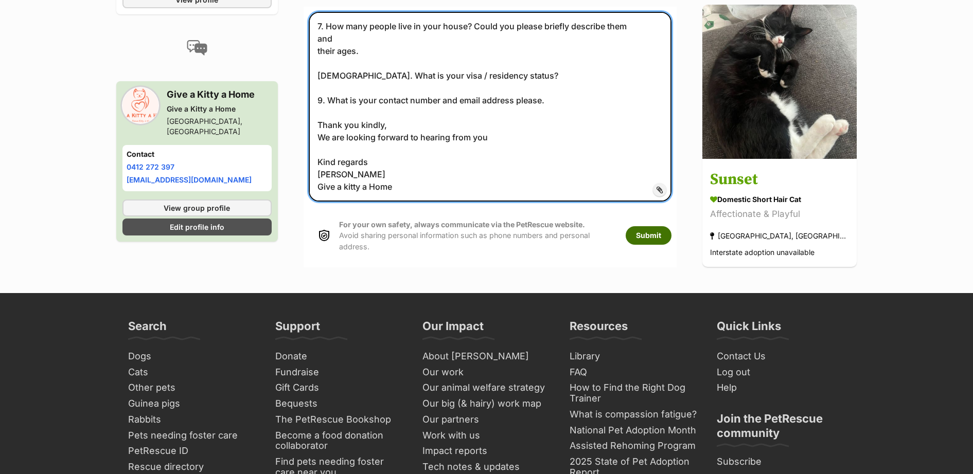  I want to click on h3: Resources, so click(598, 329).